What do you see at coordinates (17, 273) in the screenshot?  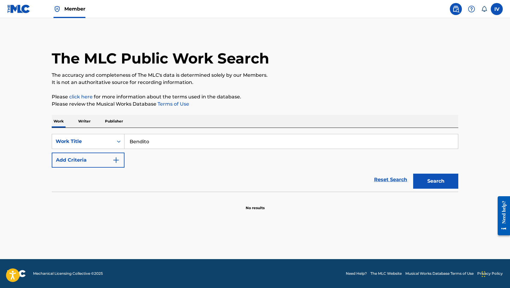 I see `img: logo` at bounding box center [17, 273].